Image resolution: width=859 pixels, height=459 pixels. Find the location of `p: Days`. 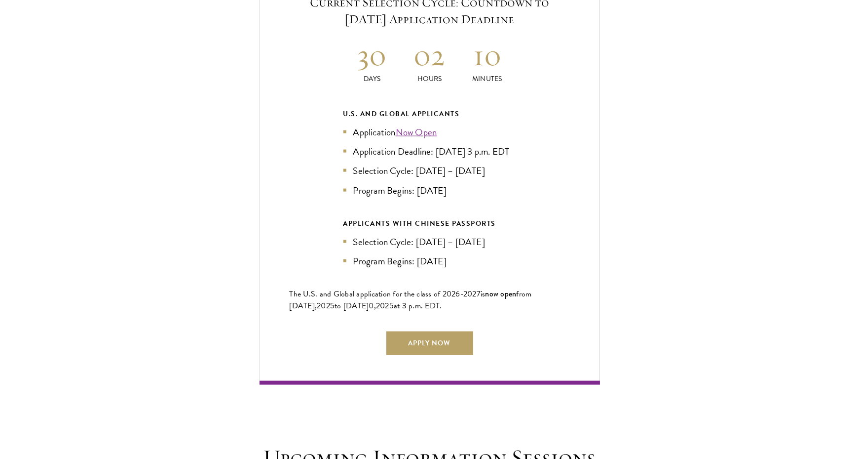

p: Days is located at coordinates (372, 78).